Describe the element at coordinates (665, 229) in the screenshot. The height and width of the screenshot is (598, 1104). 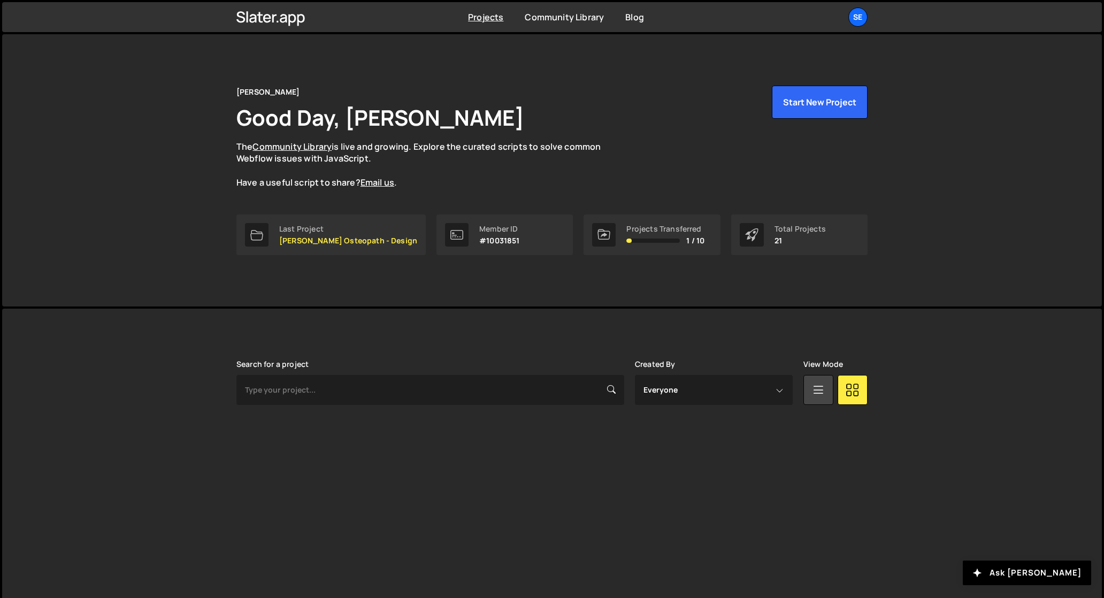
I see `div: Projects Transferred` at that location.